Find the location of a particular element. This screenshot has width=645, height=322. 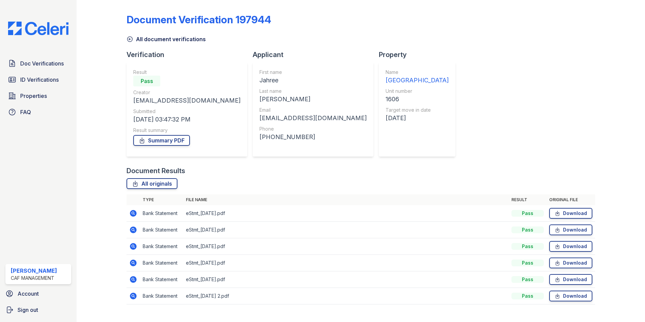

div: Result summary is located at coordinates (187, 130).